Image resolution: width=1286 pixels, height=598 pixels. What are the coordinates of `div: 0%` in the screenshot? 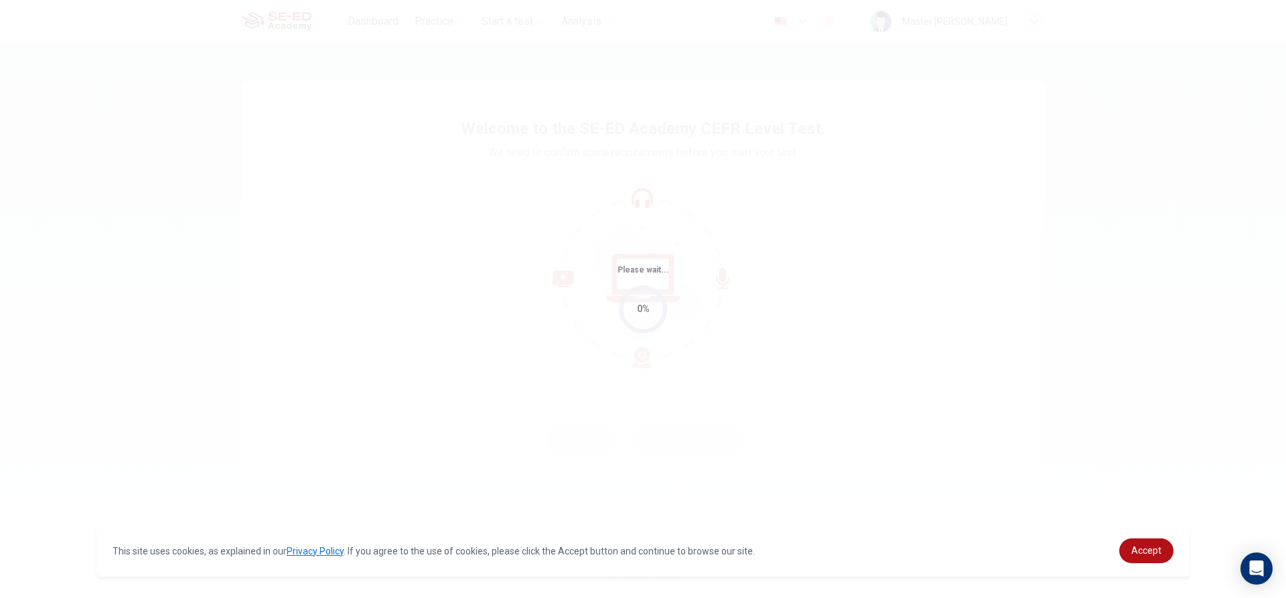 It's located at (643, 309).